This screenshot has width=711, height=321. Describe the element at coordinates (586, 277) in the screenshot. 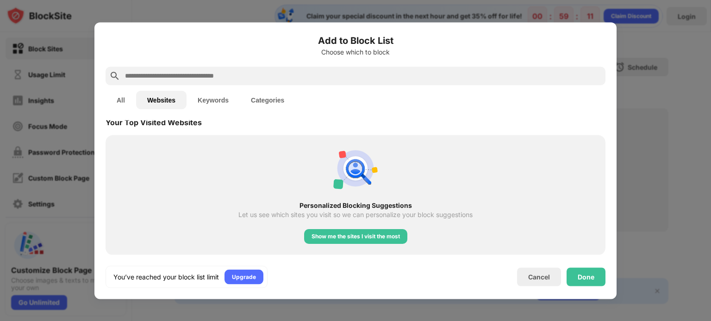

I see `div: Done` at that location.